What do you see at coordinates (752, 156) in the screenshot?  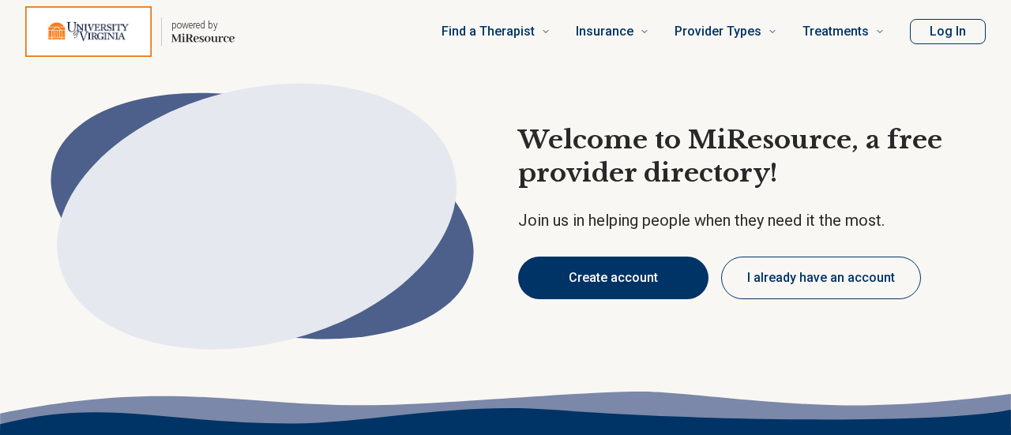 I see `h1: Welcome to MiResource, a free provider directory!` at bounding box center [752, 156].